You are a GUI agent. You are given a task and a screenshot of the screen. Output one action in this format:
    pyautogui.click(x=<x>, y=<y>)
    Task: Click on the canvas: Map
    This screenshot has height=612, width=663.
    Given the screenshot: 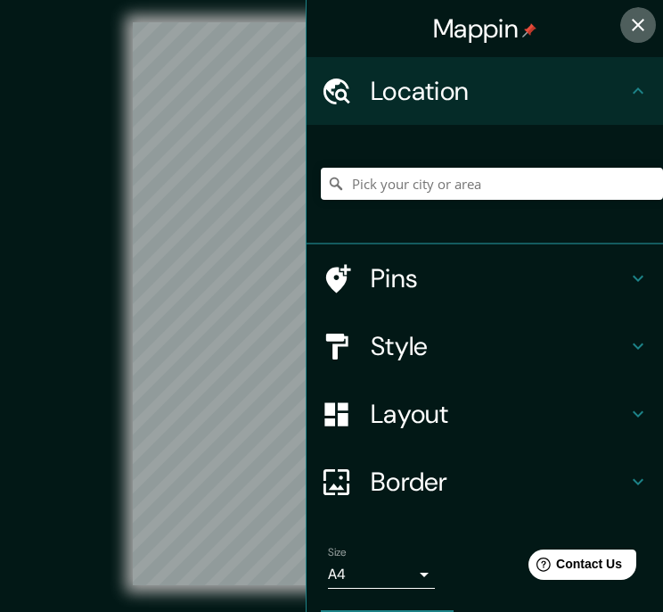 What is the action you would take?
    pyautogui.click(x=332, y=303)
    